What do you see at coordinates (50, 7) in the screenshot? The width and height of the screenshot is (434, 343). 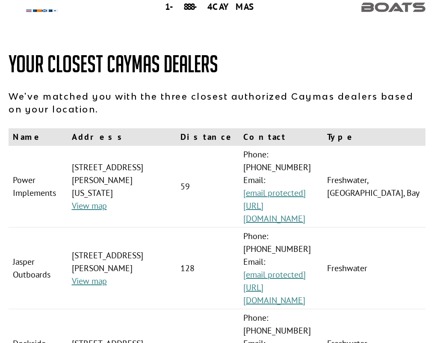 I see `img: white-logo-c9c8dbefe5ff5ceceb0f0178aa75bf4bb51f6bca0971e226c86eb53dfe498488.png` at bounding box center [50, 7].